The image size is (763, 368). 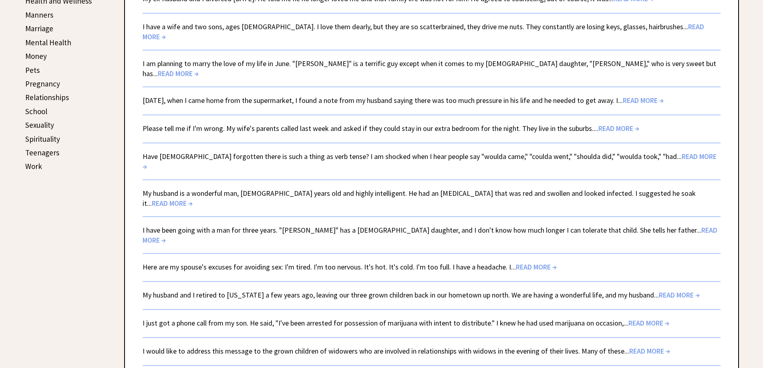 I want to click on a: Marriage, so click(x=39, y=28).